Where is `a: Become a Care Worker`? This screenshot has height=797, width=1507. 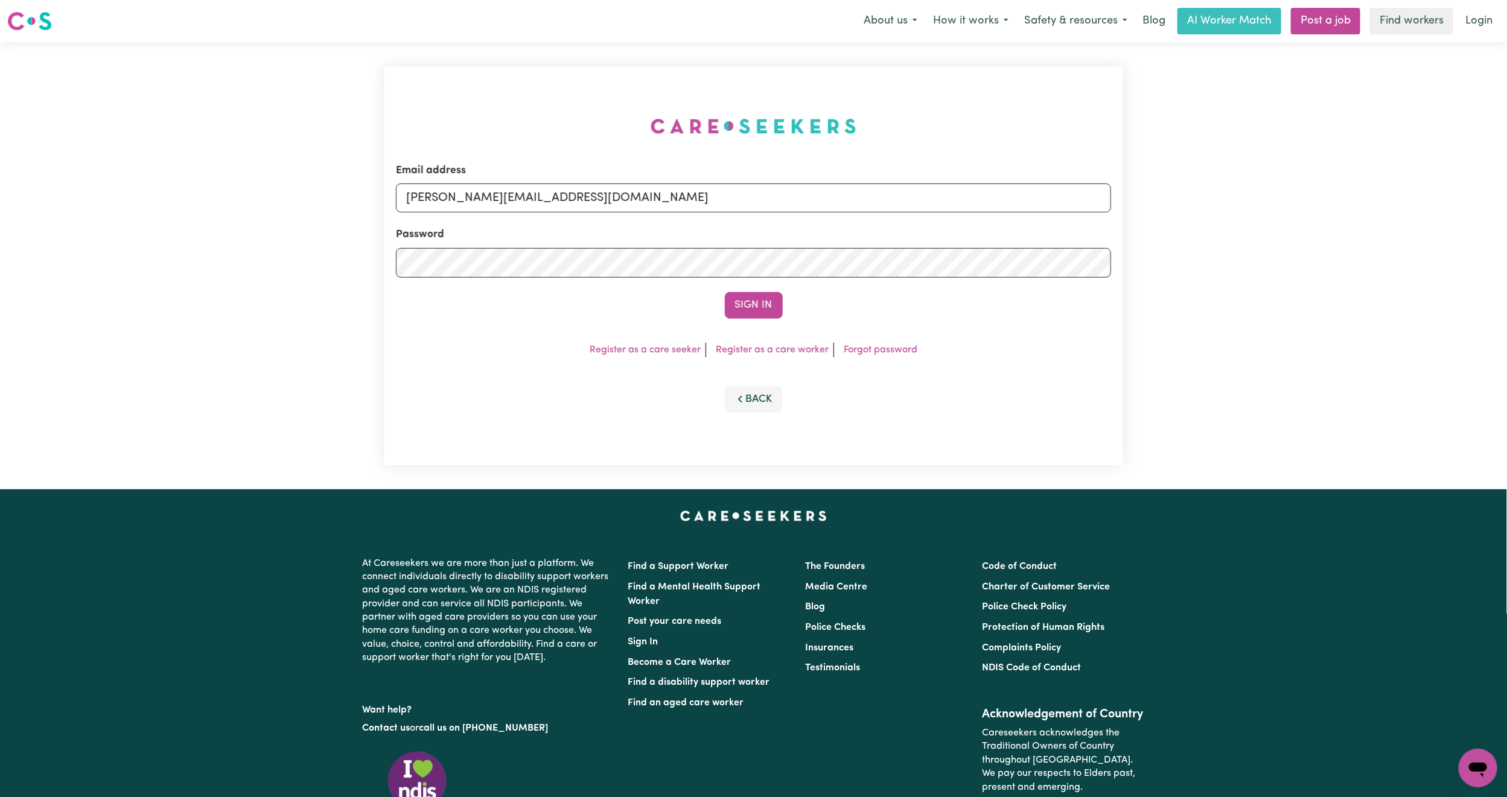 a: Become a Care Worker is located at coordinates (680, 663).